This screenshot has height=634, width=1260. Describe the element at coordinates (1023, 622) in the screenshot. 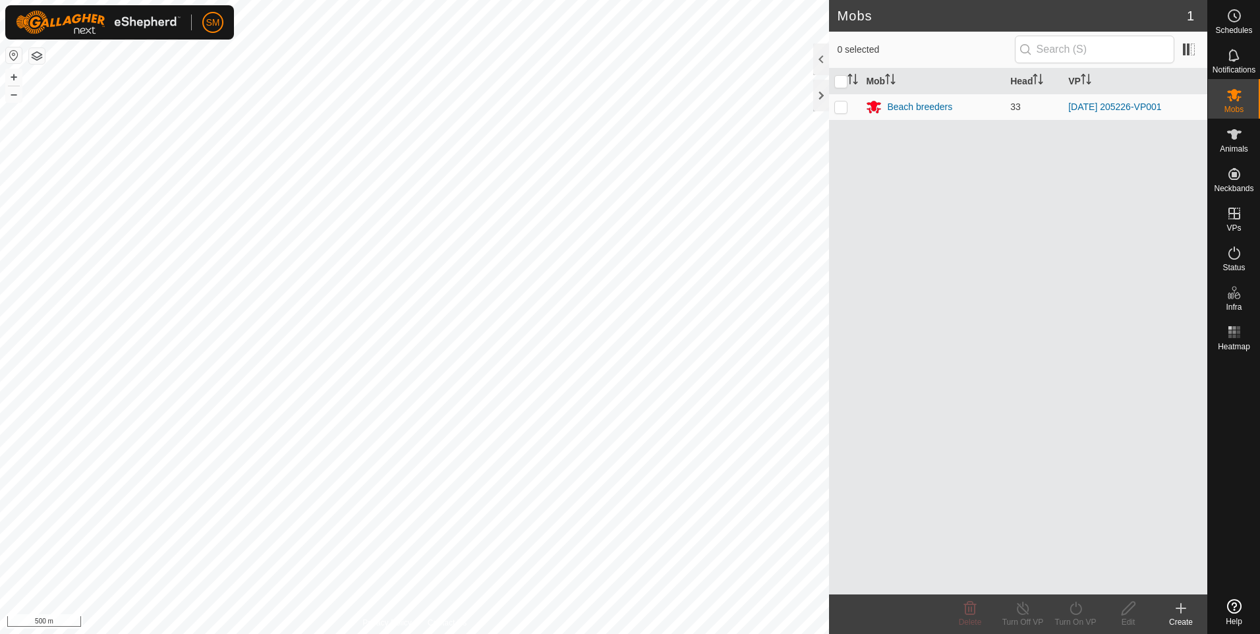

I see `div: Turn Off VP` at that location.